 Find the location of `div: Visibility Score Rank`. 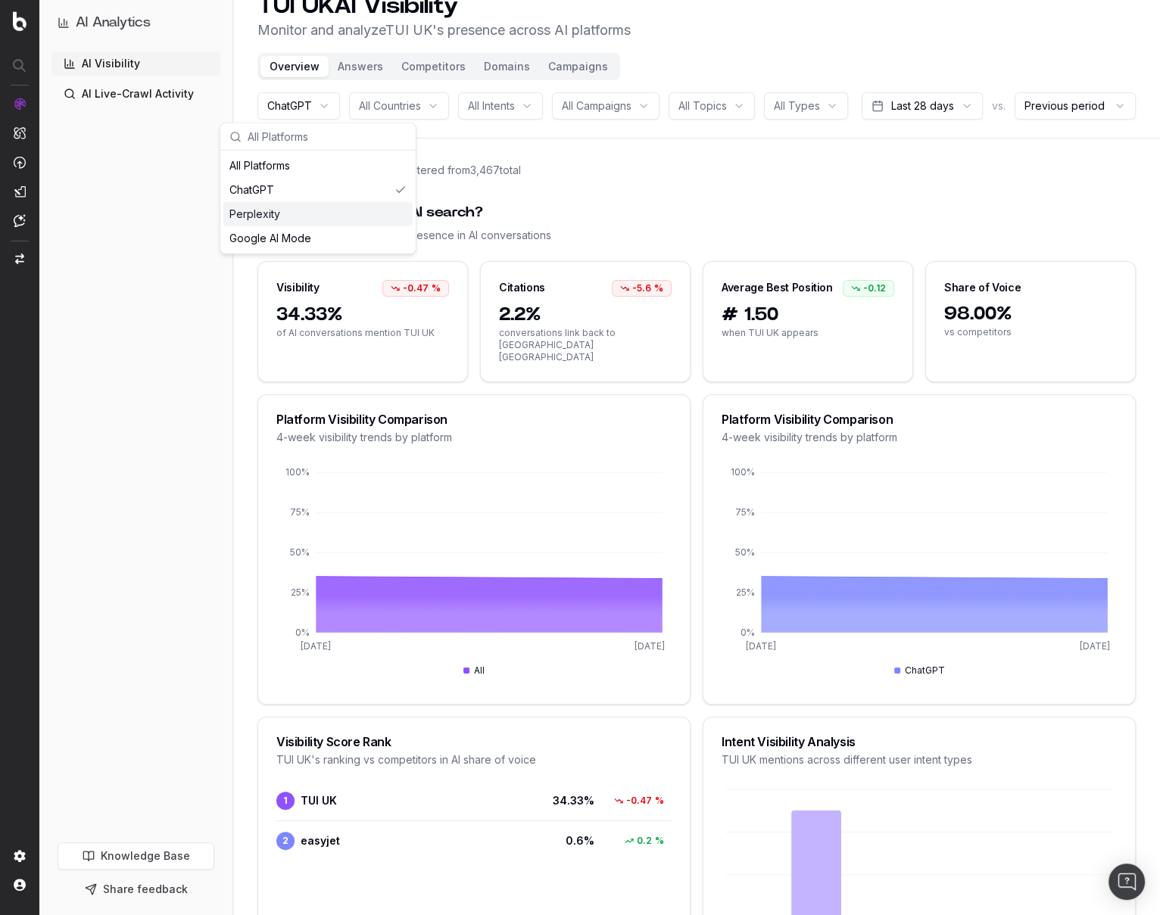

div: Visibility Score Rank is located at coordinates (474, 742).